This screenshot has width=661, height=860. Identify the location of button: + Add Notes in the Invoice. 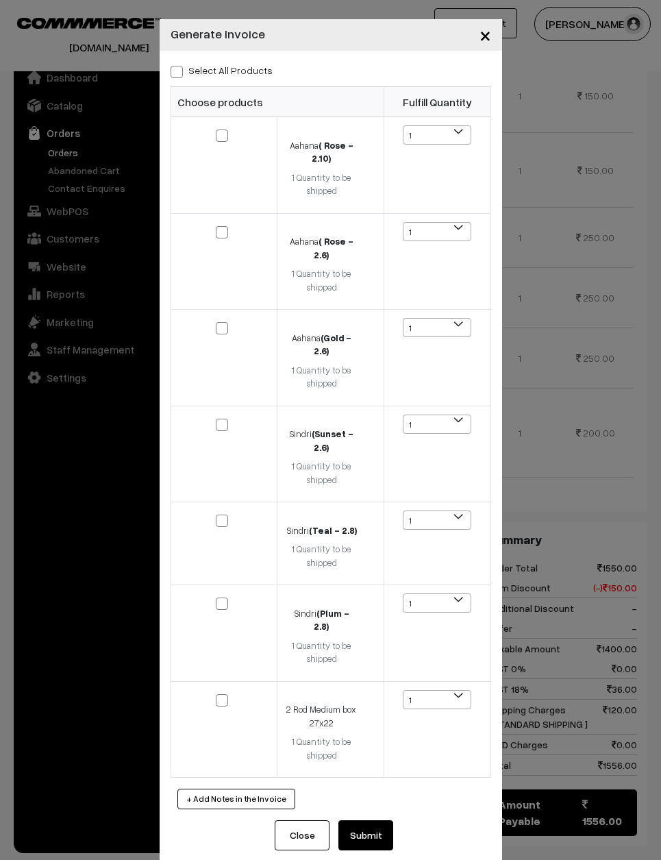
(236, 799).